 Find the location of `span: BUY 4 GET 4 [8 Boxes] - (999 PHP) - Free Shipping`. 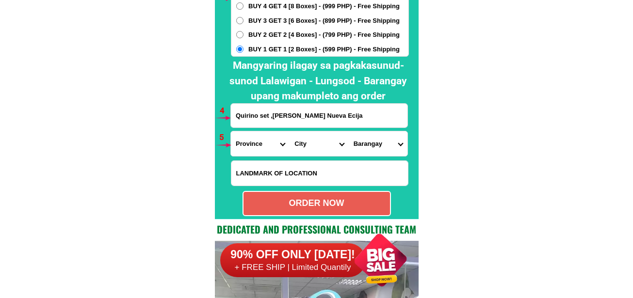

span: BUY 4 GET 4 [8 Boxes] - (999 PHP) - Free Shipping is located at coordinates (324, 6).